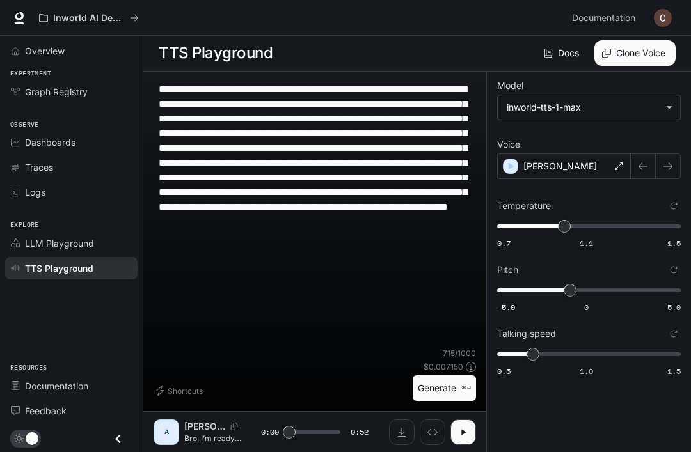  Describe the element at coordinates (510, 86) in the screenshot. I see `p: Model` at that location.